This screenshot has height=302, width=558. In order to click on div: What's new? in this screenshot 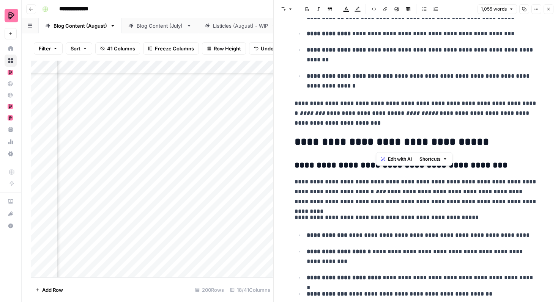, I will do `click(11, 214)`.